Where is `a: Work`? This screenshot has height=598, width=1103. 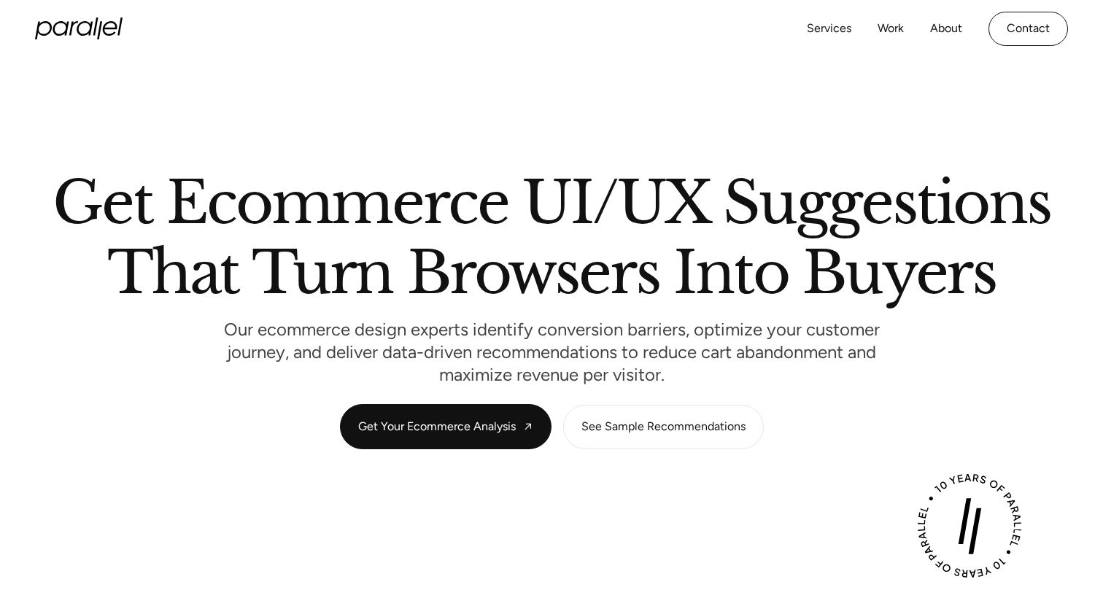
a: Work is located at coordinates (890, 28).